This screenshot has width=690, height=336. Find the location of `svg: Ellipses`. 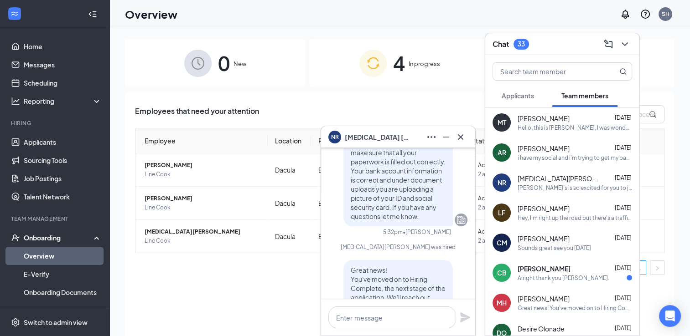

svg: Ellipses is located at coordinates (431, 137).